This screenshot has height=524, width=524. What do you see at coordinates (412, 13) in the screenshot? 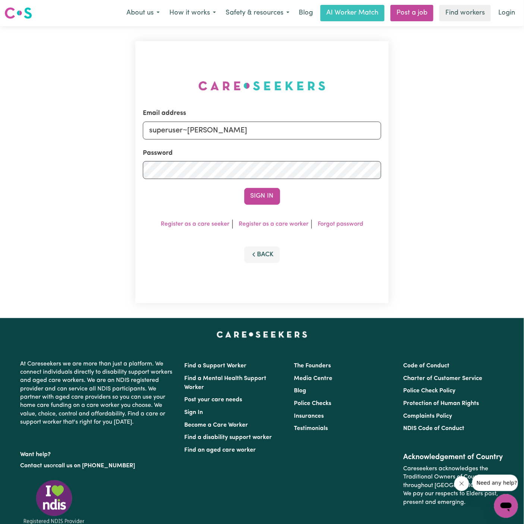
I see `a: Post a job` at bounding box center [412, 13].